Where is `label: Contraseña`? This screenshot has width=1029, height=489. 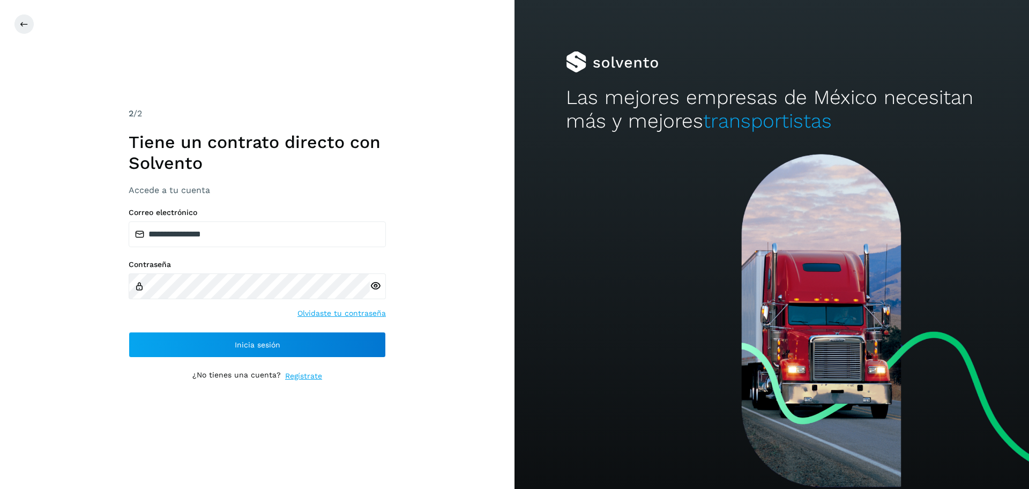 label: Contraseña is located at coordinates (257, 264).